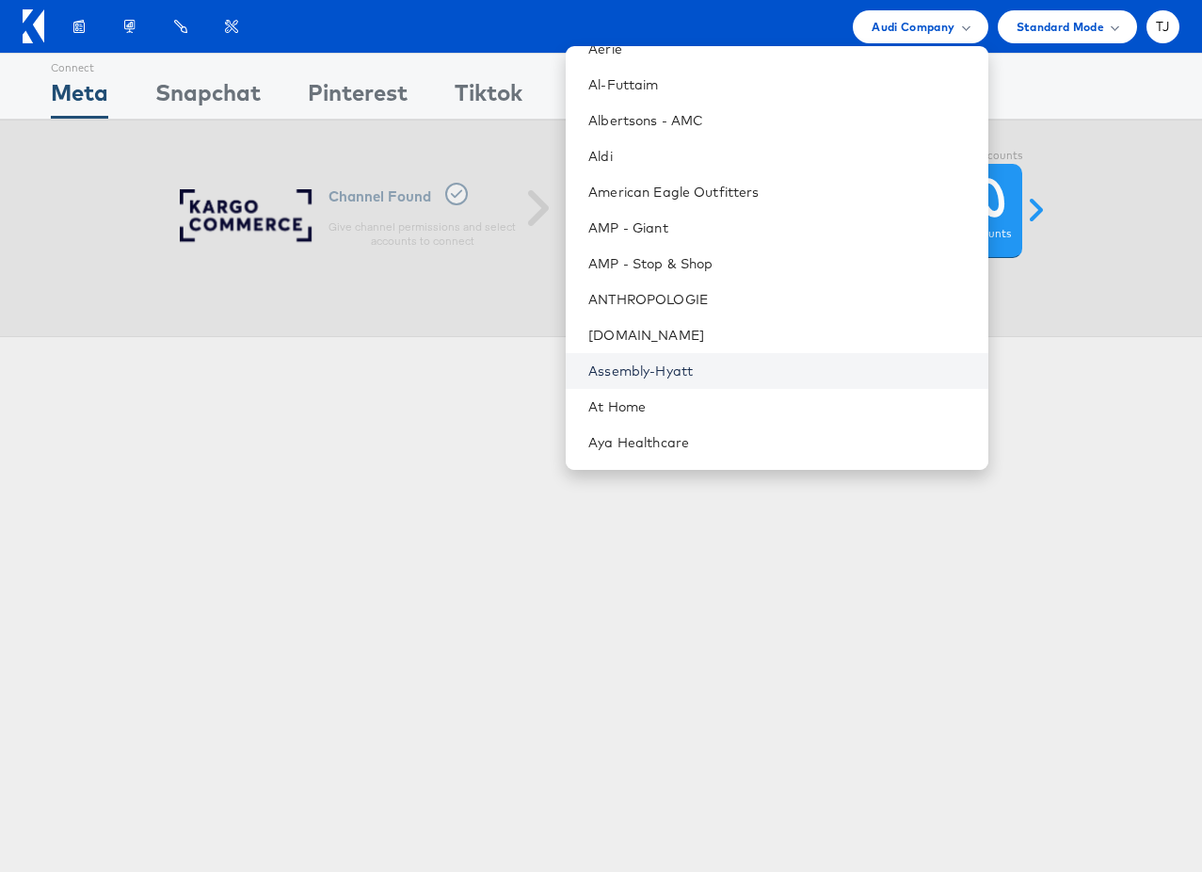  What do you see at coordinates (423, 234) in the screenshot?
I see `p: Give channel permissions and select accounts to connect` at bounding box center [423, 234].